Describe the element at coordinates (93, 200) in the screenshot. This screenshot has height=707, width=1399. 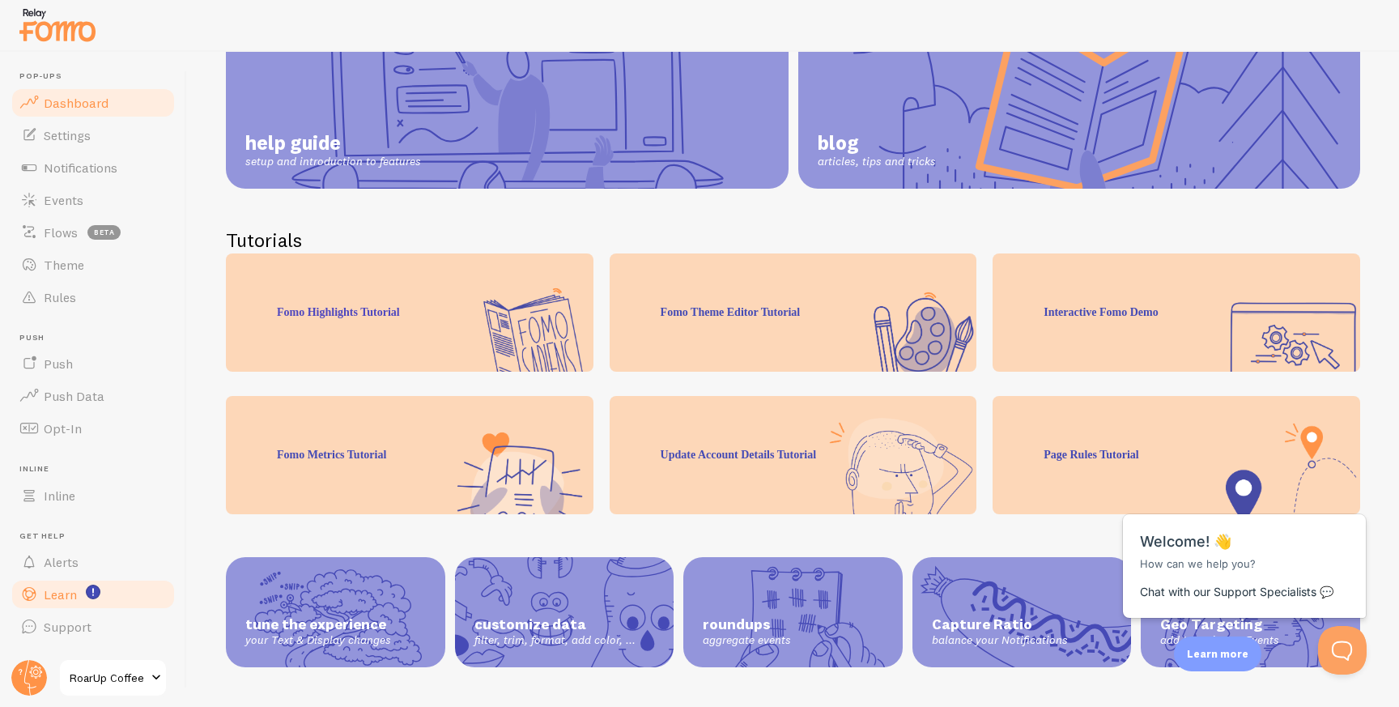
I see `a: Events` at that location.